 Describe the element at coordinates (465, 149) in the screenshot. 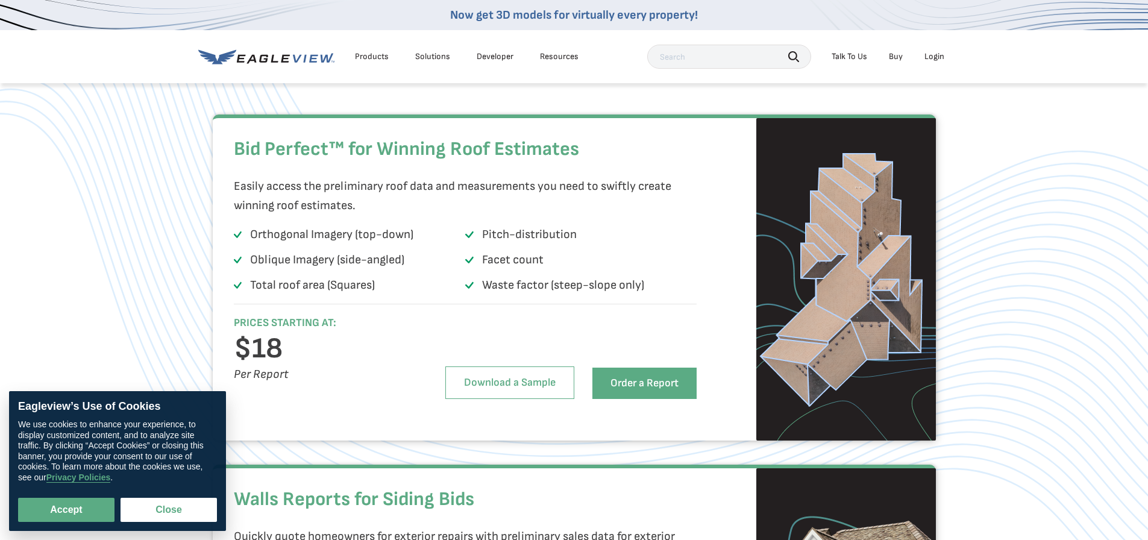

I see `h2: Bid Perfect™ for Winning Roof Estimates` at that location.